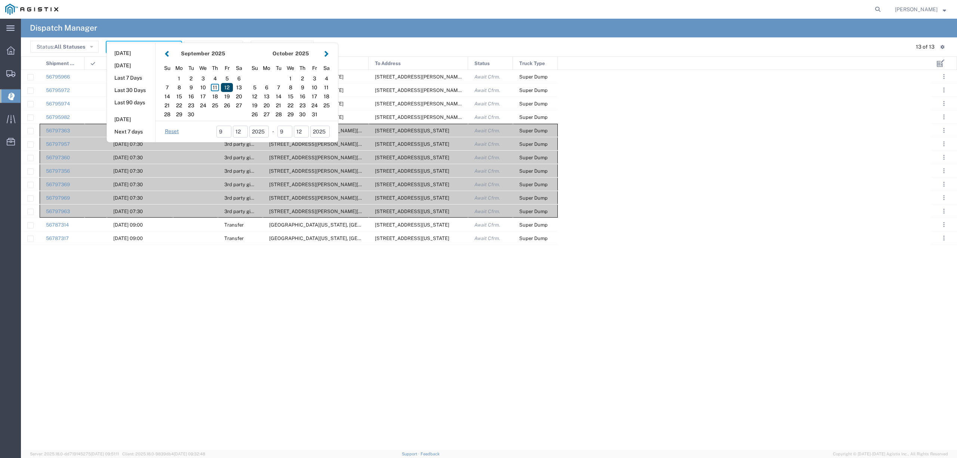 This screenshot has width=957, height=458. What do you see at coordinates (58, 130) in the screenshot?
I see `a: 56797363` at bounding box center [58, 130].